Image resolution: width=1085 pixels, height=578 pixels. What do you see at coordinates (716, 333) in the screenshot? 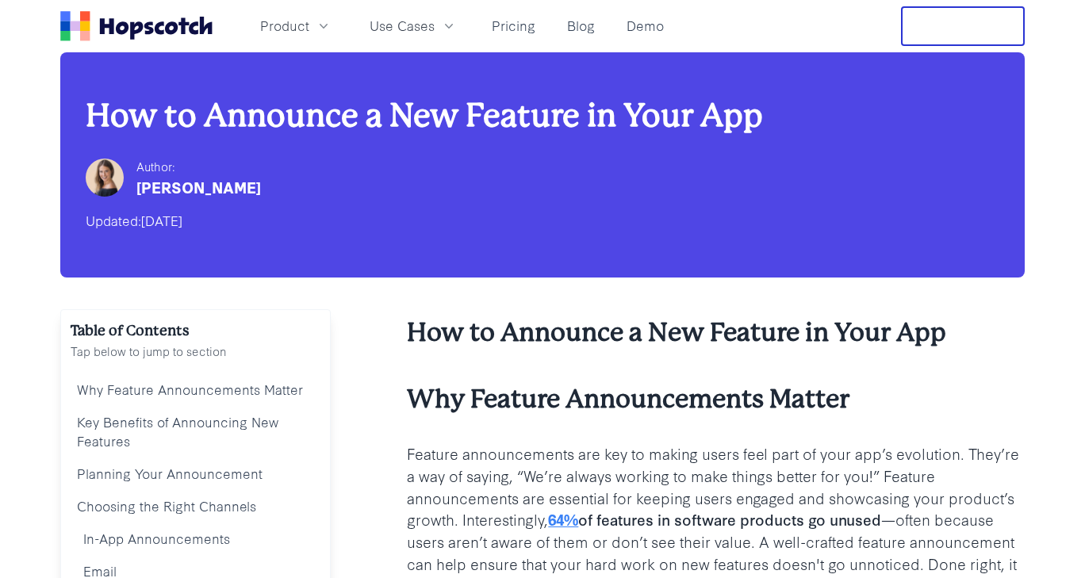
I see `h2: How to Announce a New Feature in Your App` at bounding box center [716, 333].